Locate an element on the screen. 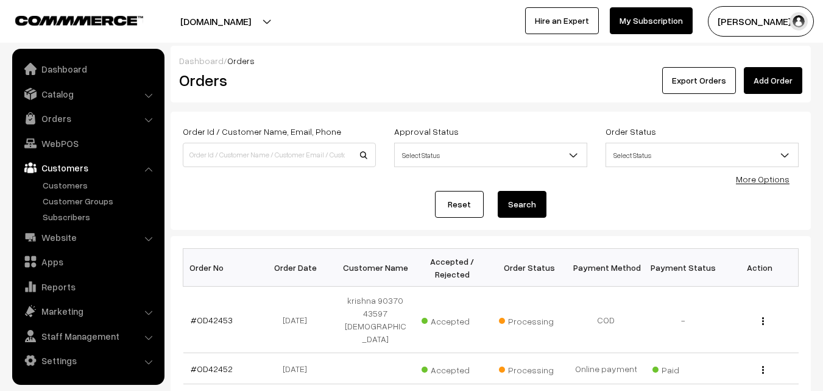 Image resolution: width=823 pixels, height=391 pixels. a: More Options is located at coordinates (763, 179).